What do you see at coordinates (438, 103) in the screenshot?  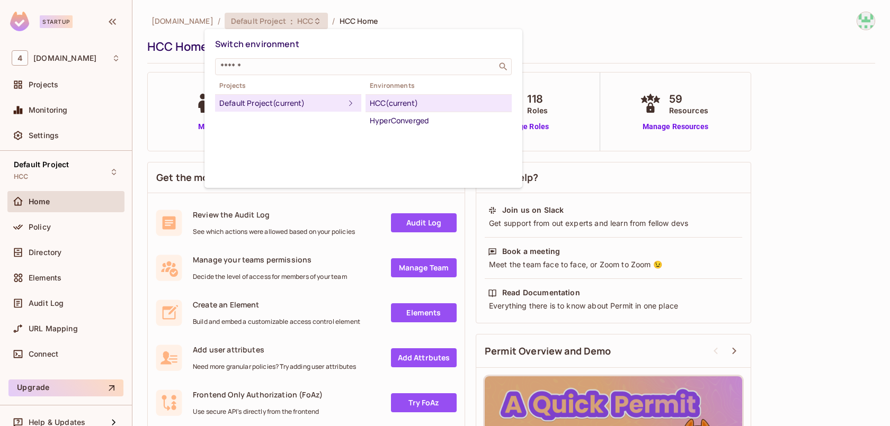 I see `div: HCC (current)` at bounding box center [438, 103].